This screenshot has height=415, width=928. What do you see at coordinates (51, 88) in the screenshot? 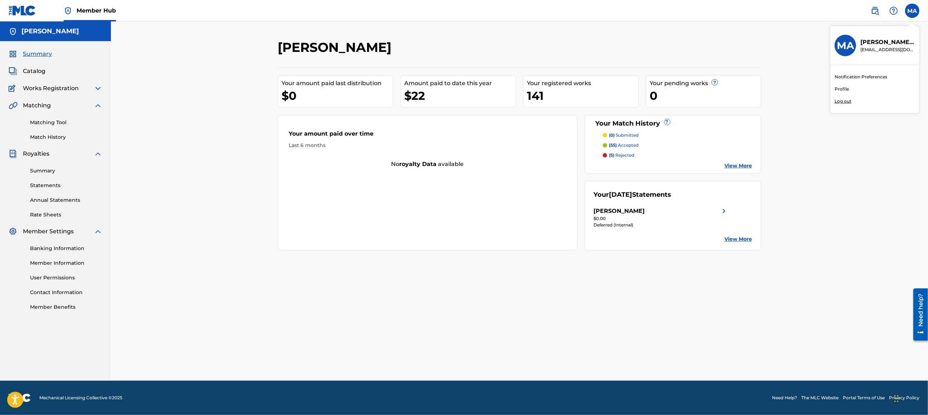
I see `span: Works Registration` at bounding box center [51, 88].